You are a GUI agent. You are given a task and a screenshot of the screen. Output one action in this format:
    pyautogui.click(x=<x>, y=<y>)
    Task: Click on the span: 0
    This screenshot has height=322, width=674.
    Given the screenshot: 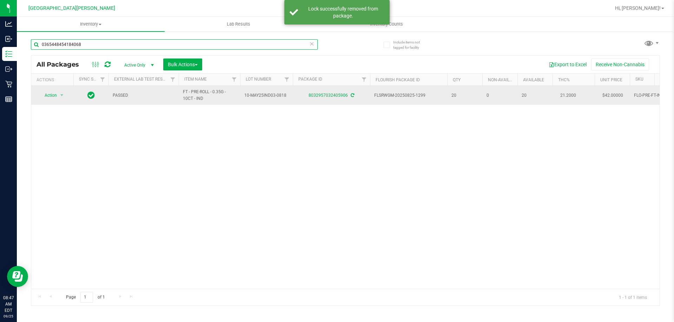 What is the action you would take?
    pyautogui.click(x=500, y=95)
    